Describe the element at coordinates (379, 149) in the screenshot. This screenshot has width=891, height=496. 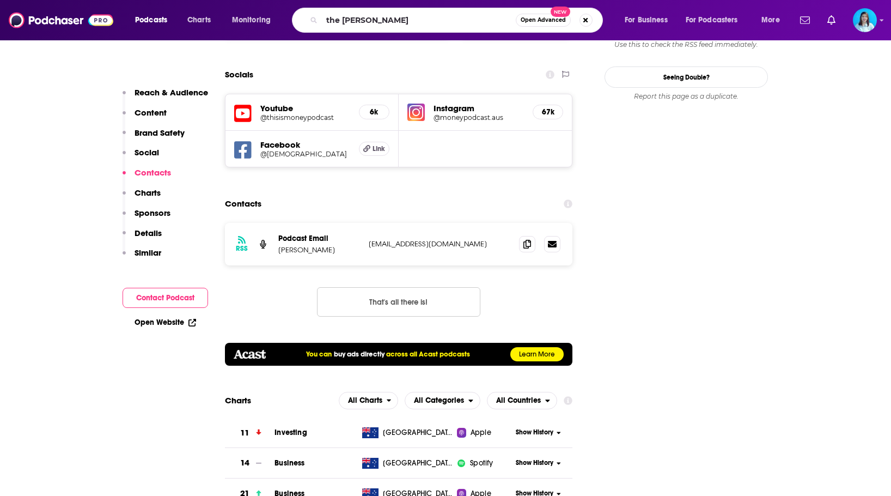
I see `span: Link` at that location.